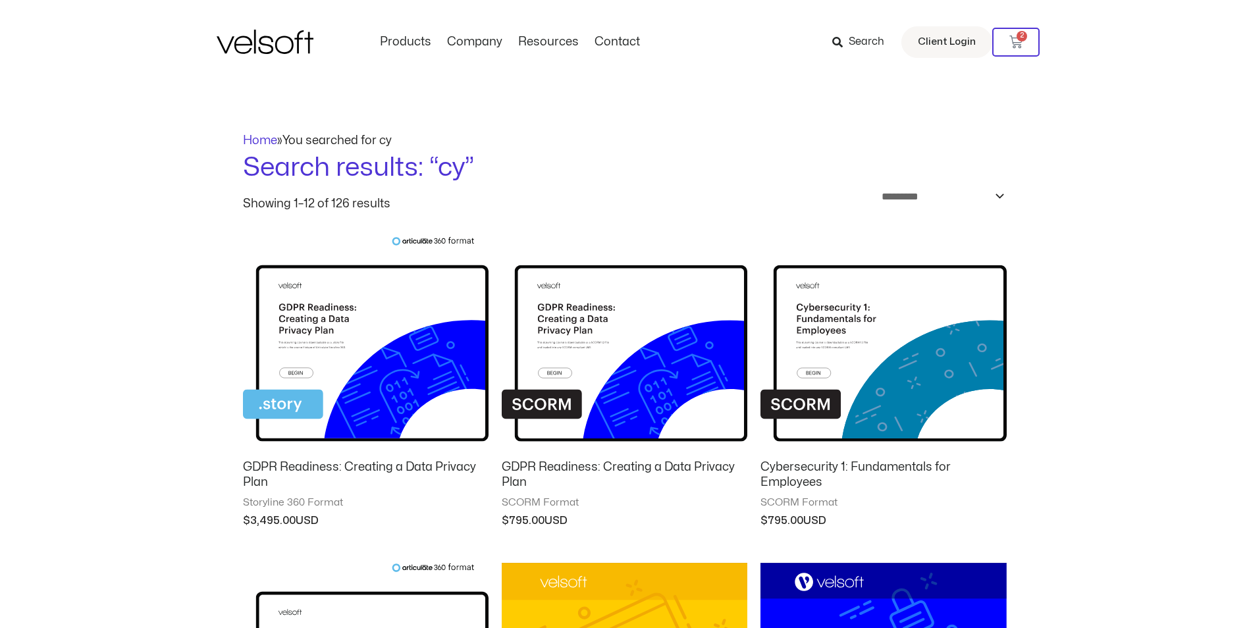 The image size is (1249, 628). Describe the element at coordinates (269, 521) in the screenshot. I see `bdi: 3,495.00` at that location.